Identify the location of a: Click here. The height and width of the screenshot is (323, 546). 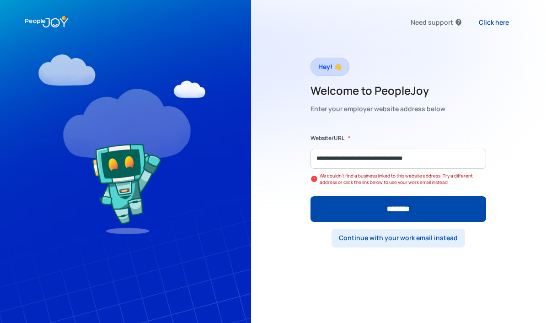
(494, 22).